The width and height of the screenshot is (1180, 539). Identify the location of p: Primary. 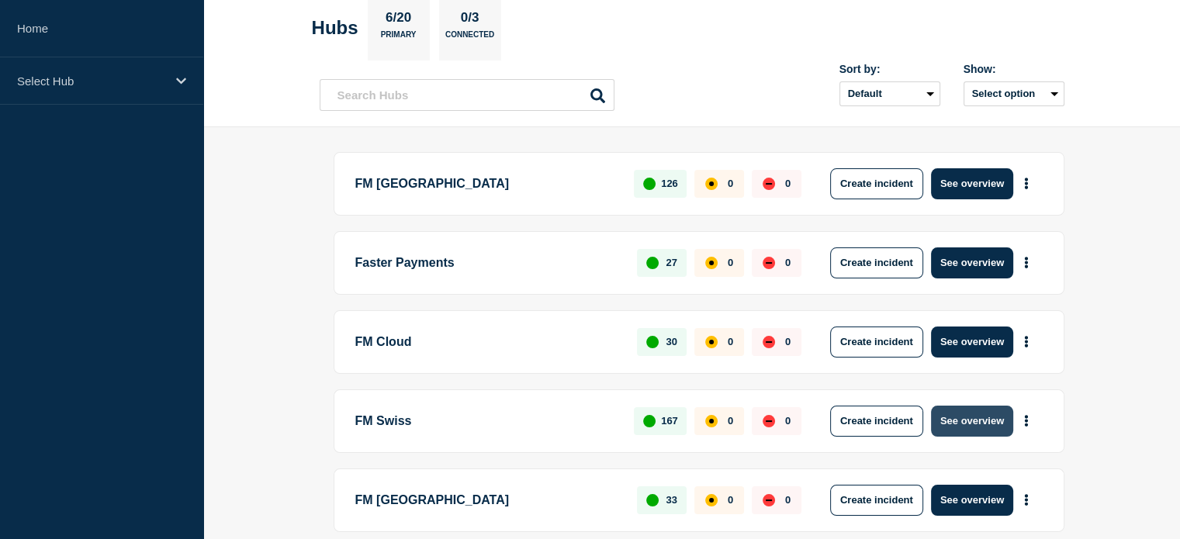
(399, 38).